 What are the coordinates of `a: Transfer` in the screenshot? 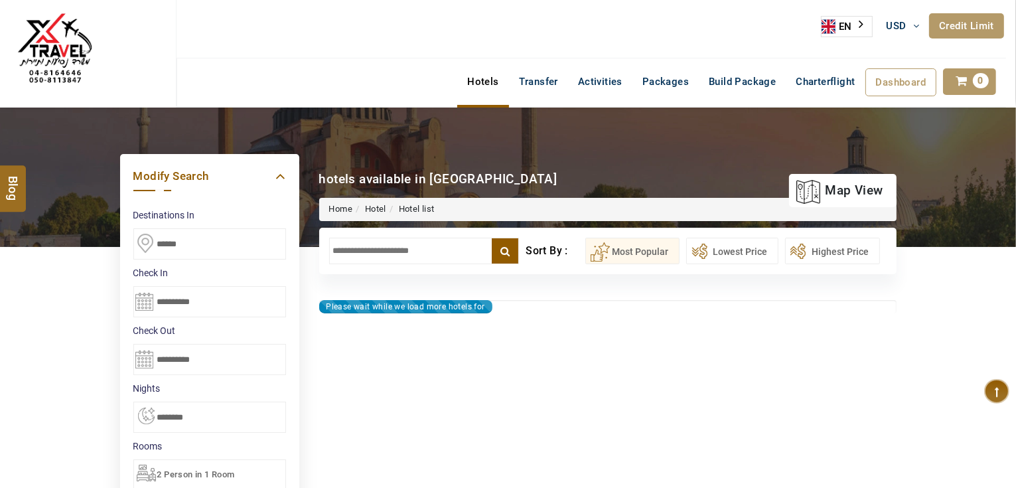 It's located at (538, 82).